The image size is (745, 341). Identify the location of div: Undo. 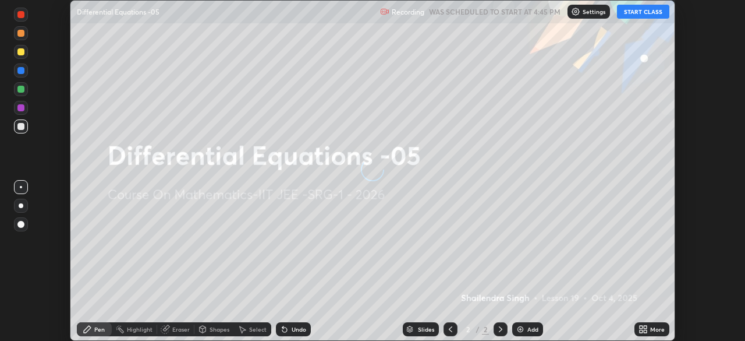
(299, 329).